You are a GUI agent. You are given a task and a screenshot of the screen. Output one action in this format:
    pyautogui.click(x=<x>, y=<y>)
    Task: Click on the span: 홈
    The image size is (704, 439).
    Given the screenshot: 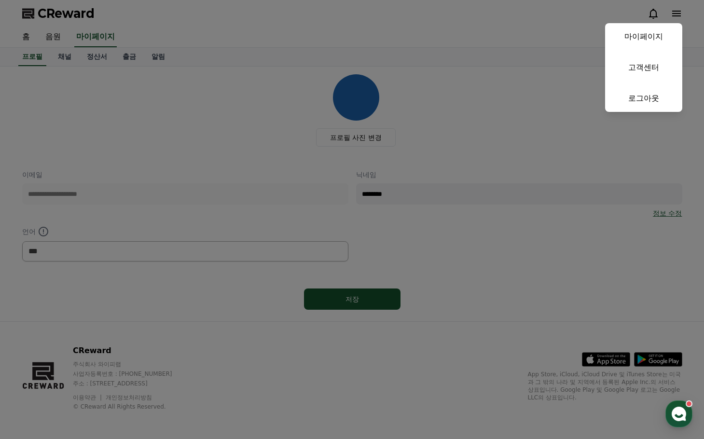 What is the action you would take?
    pyautogui.click(x=33, y=324)
    